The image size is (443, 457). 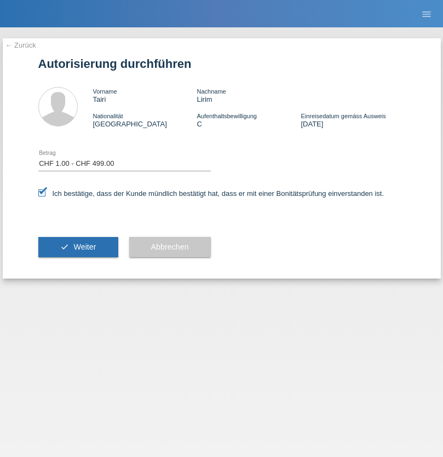 I want to click on span: Aufenthaltsbewilligung, so click(x=226, y=116).